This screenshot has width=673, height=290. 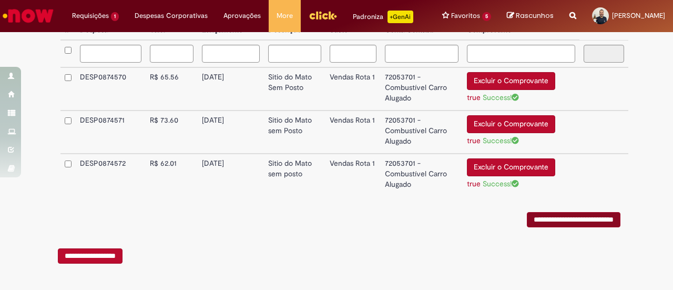 I want to click on span: Favoritos, so click(x=466, y=16).